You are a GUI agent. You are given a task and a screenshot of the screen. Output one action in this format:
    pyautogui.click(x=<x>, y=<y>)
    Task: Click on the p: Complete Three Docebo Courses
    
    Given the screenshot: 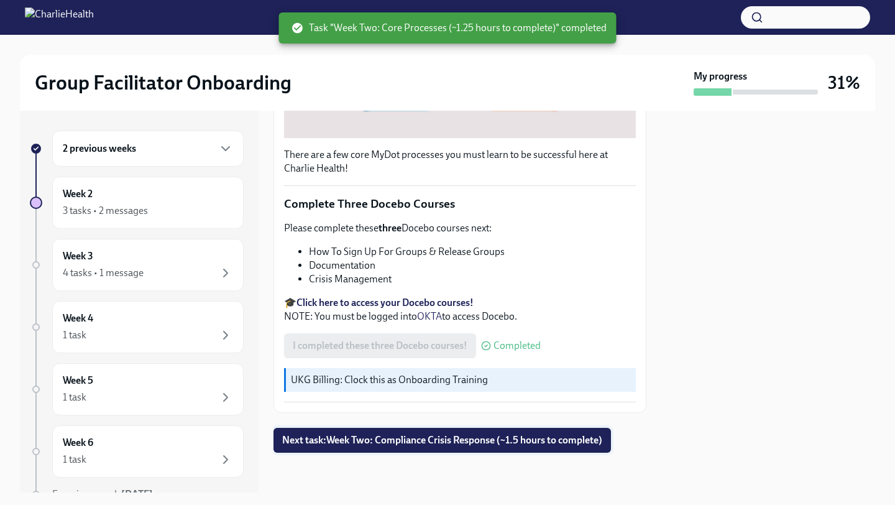 What is the action you would take?
    pyautogui.click(x=460, y=204)
    